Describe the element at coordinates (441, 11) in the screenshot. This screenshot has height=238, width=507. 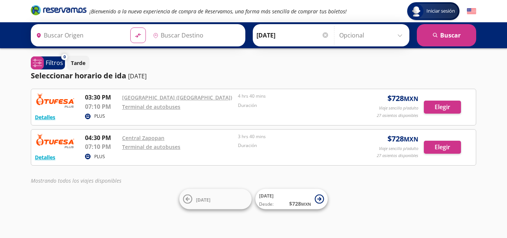
I see `span: Iniciar sesión` at that location.